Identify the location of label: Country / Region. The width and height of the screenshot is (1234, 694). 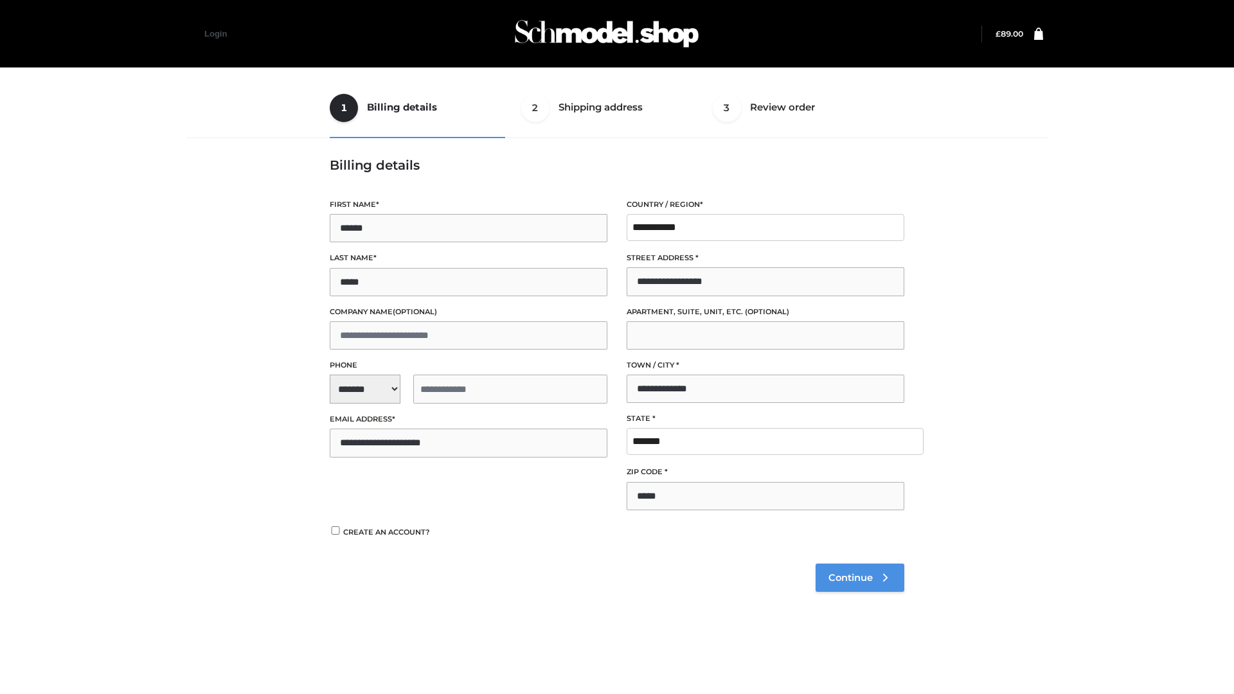
(765, 204).